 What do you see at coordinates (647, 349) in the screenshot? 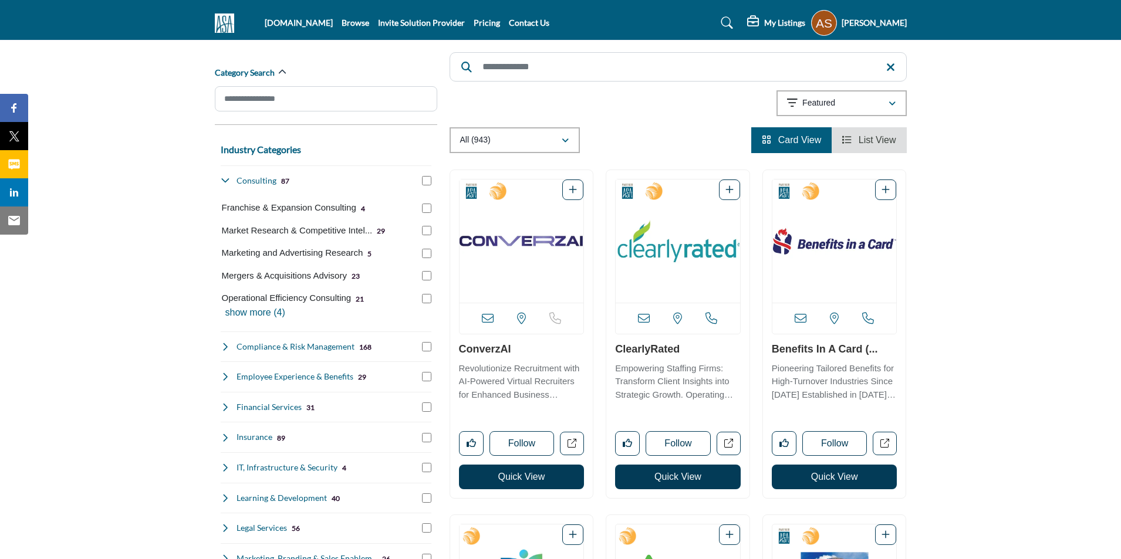
I see `a: ClearlyRated` at bounding box center [647, 349].